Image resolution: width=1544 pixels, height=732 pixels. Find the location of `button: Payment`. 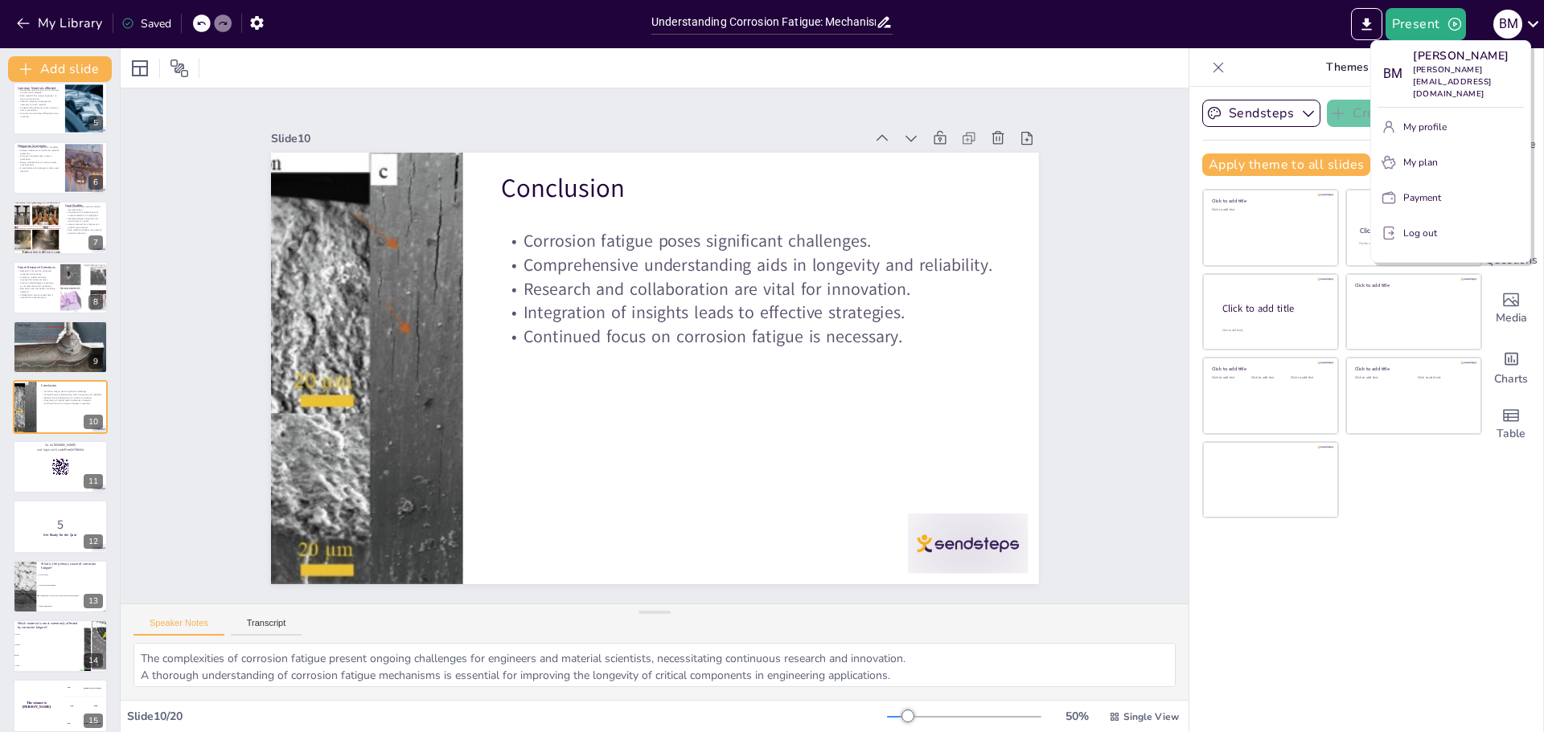

button: Payment is located at coordinates (1450, 198).